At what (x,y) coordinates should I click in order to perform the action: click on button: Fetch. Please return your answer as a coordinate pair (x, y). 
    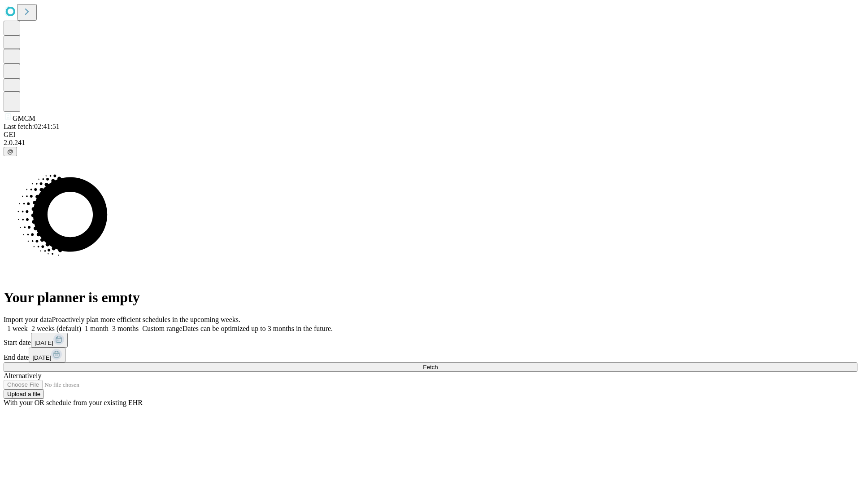
    Looking at the image, I should click on (431, 367).